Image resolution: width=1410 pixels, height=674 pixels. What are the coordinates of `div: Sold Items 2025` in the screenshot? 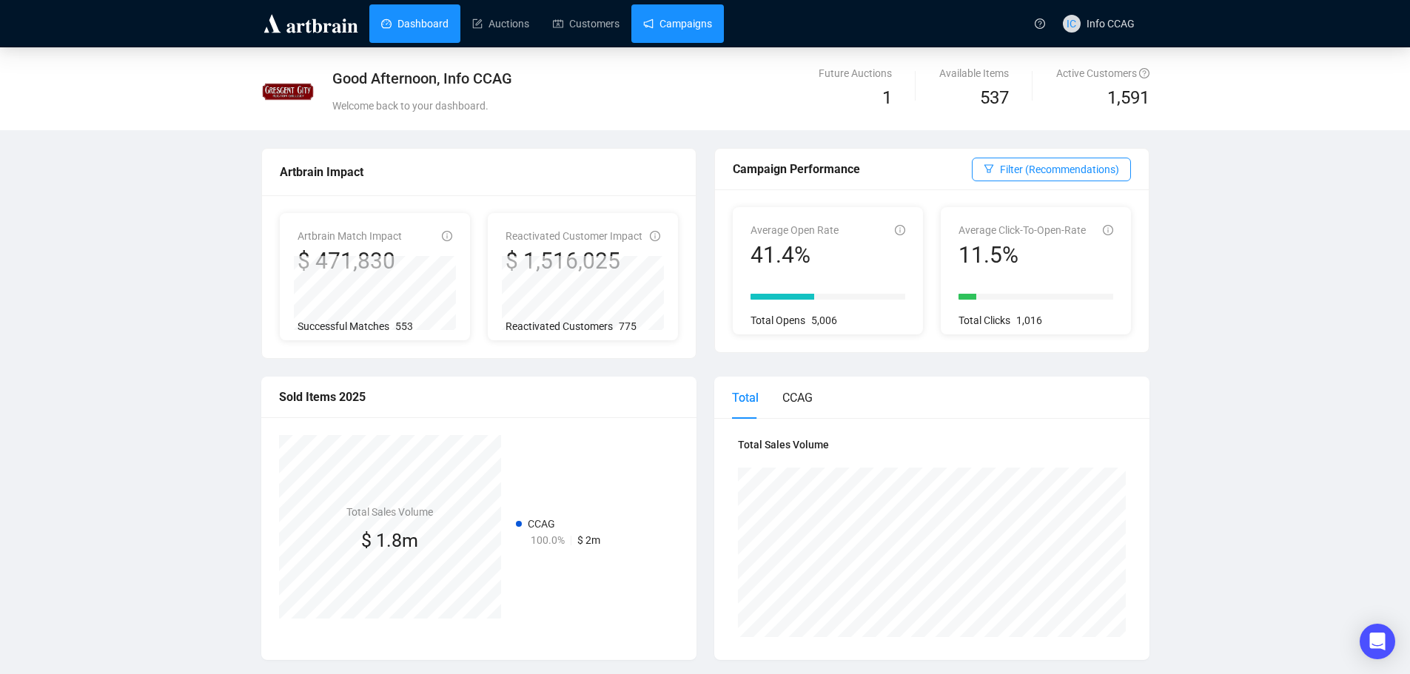 It's located at (479, 397).